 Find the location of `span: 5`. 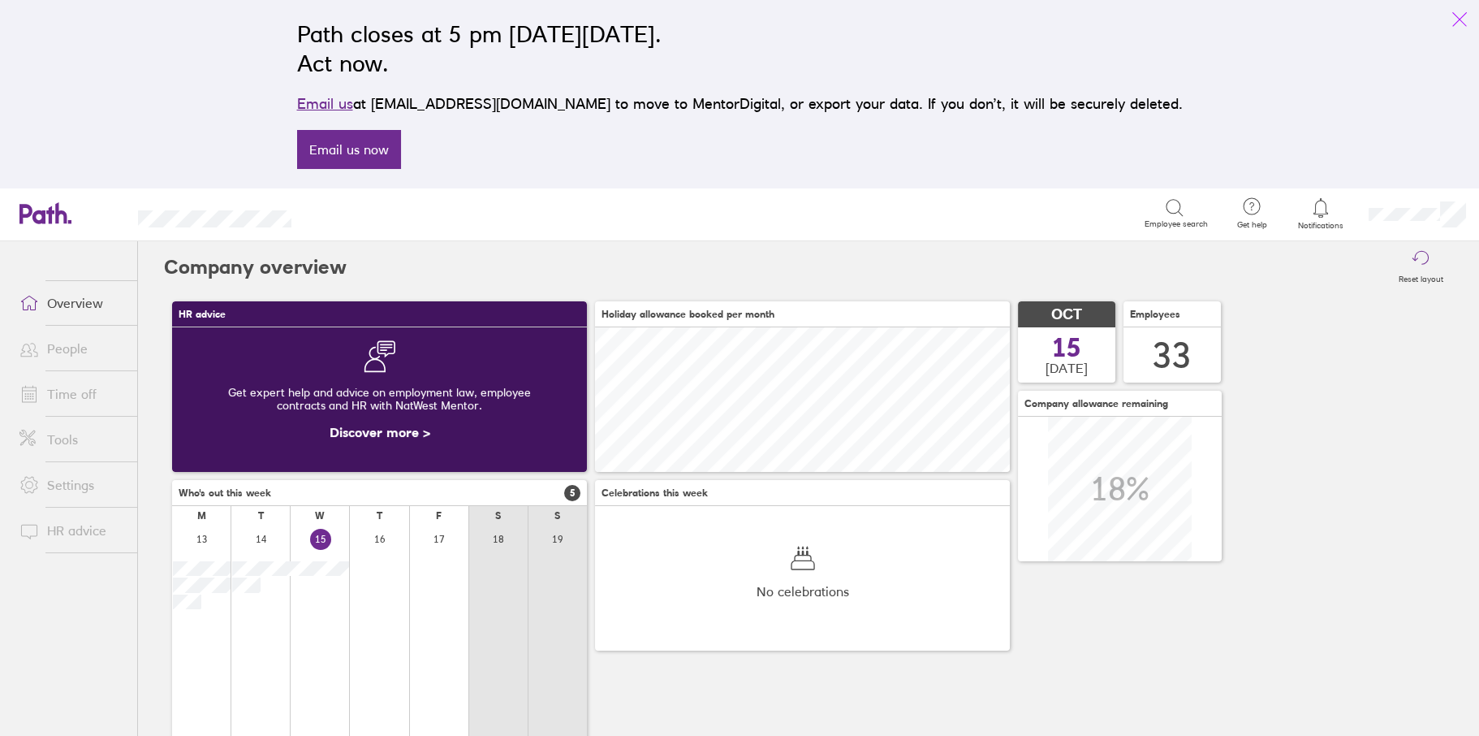

span: 5 is located at coordinates (572, 493).